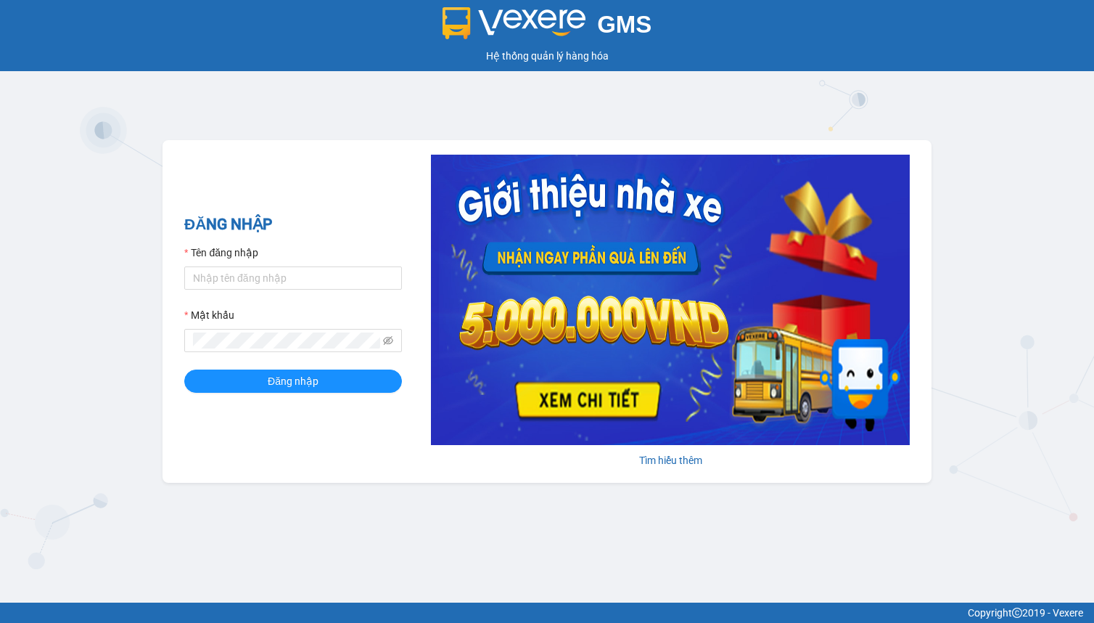 The height and width of the screenshot is (623, 1094). I want to click on img: logo 2, so click(515, 23).